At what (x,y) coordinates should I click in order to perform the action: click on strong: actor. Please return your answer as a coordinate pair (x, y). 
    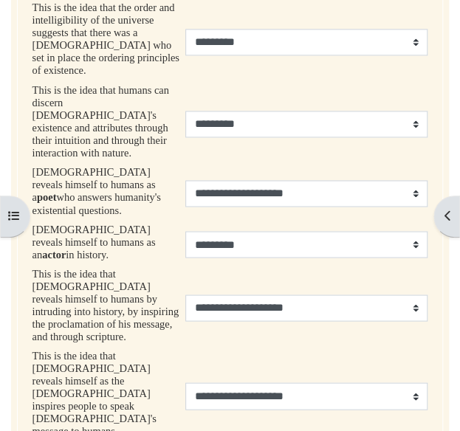
    Looking at the image, I should click on (54, 254).